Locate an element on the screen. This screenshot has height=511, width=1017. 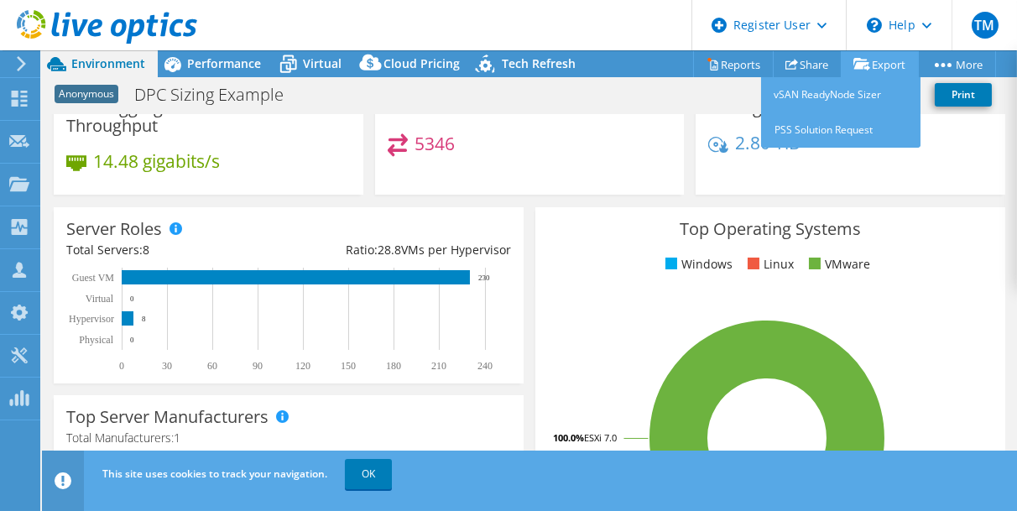
text: 210 is located at coordinates (439, 366).